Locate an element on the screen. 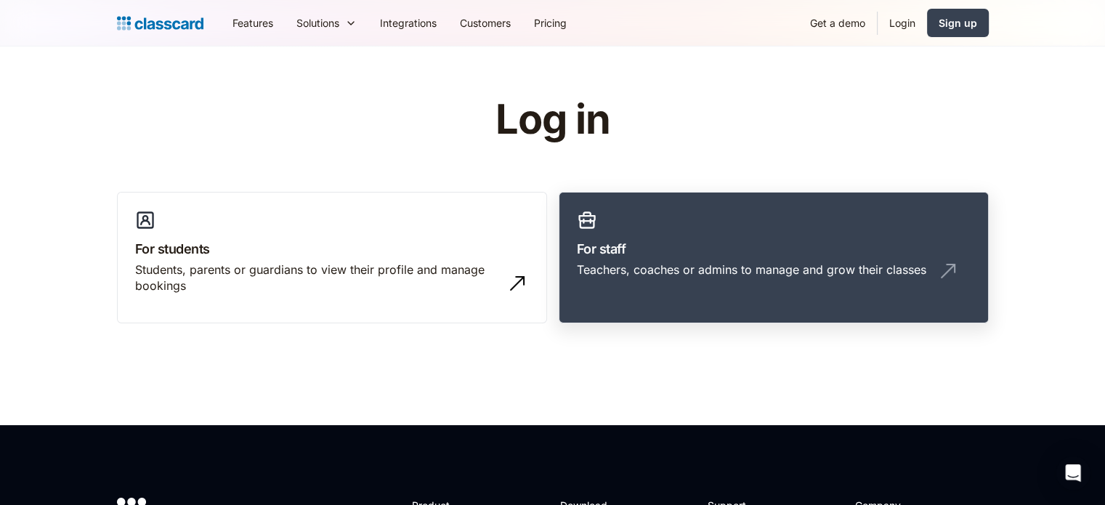  a: Pricing is located at coordinates (550, 23).